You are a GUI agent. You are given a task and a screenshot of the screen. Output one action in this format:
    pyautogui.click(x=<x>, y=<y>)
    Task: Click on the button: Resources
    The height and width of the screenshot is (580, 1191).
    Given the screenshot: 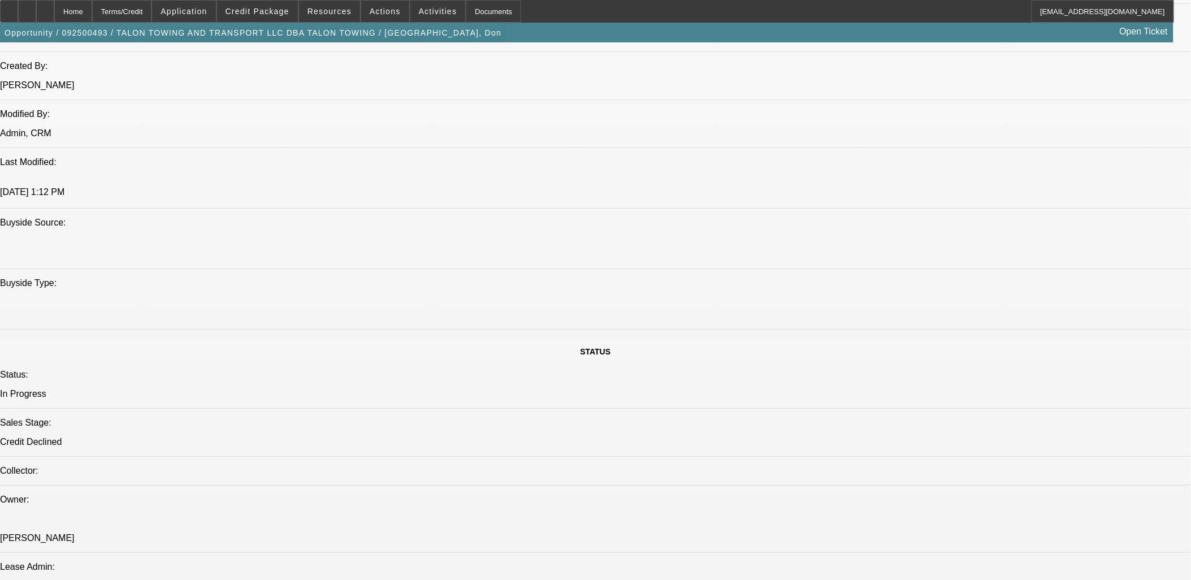 What is the action you would take?
    pyautogui.click(x=330, y=11)
    